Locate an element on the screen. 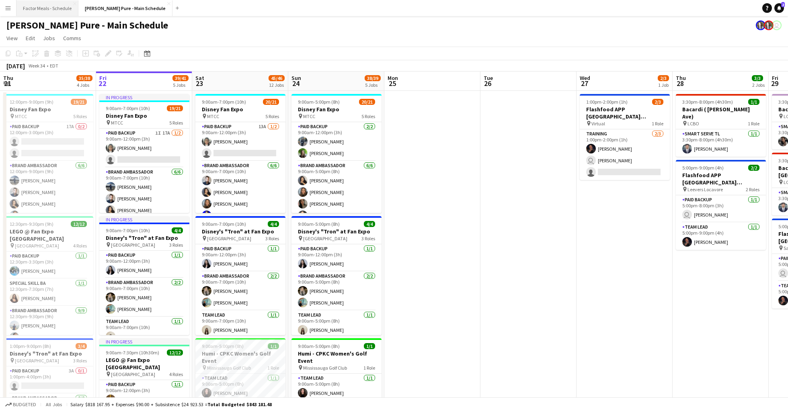  span: 35/38 is located at coordinates (84, 78).